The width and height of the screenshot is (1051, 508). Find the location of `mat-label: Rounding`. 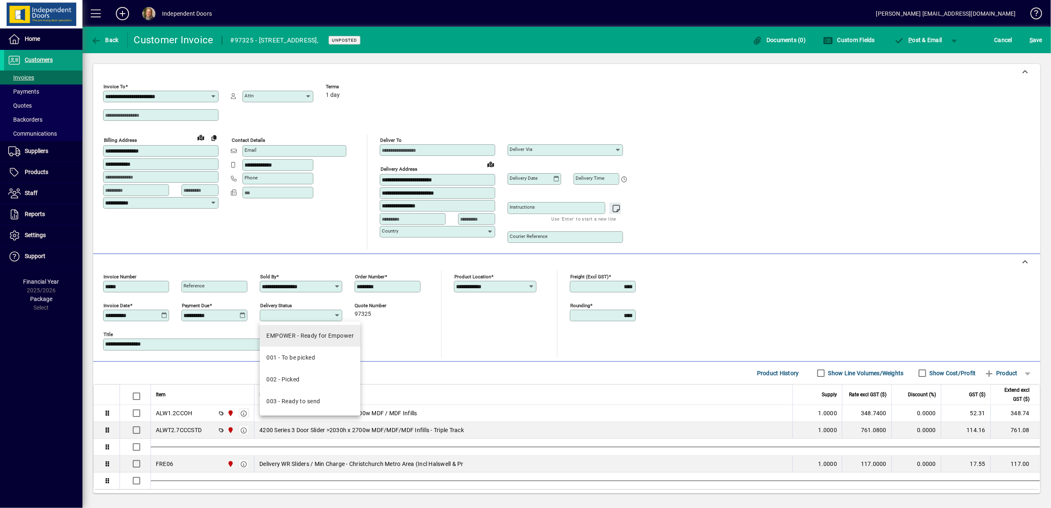

mat-label: Rounding is located at coordinates (580, 306).